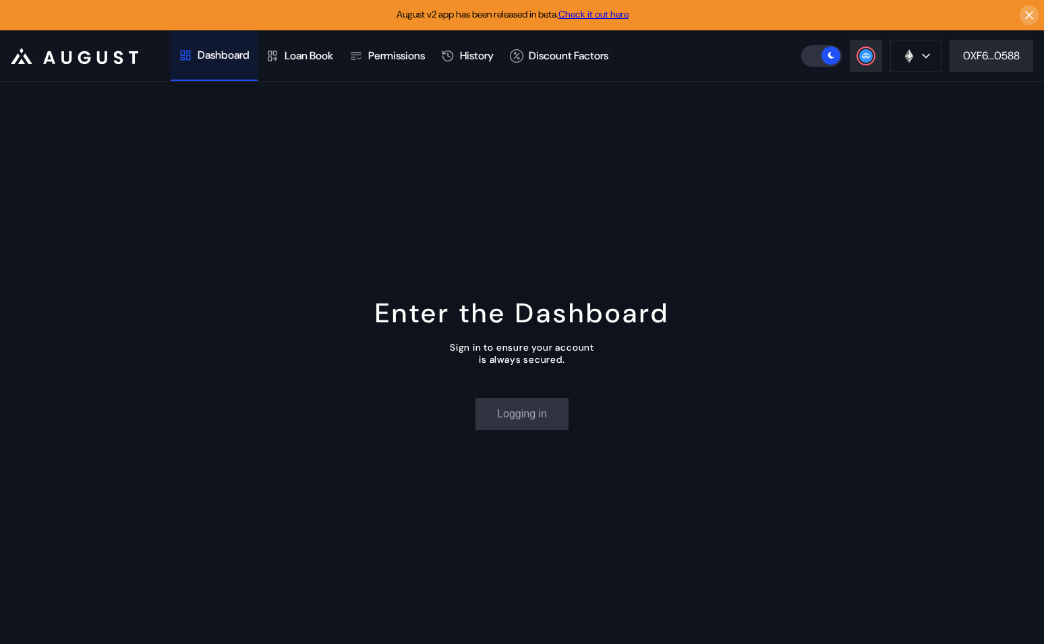 The width and height of the screenshot is (1044, 644). I want to click on div: Sign in to ensure your account is always secured., so click(522, 353).